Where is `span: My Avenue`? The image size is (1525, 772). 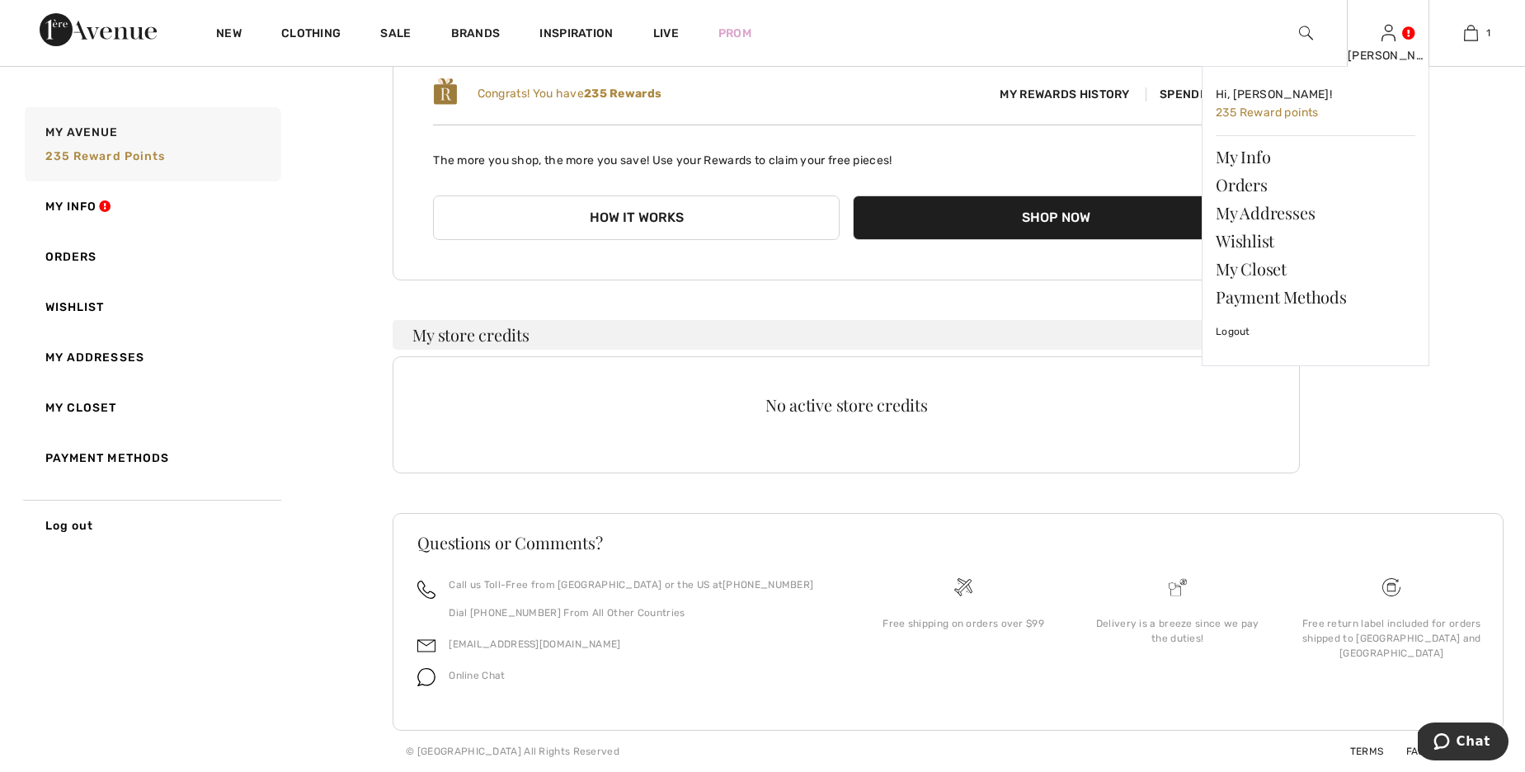 span: My Avenue is located at coordinates (82, 132).